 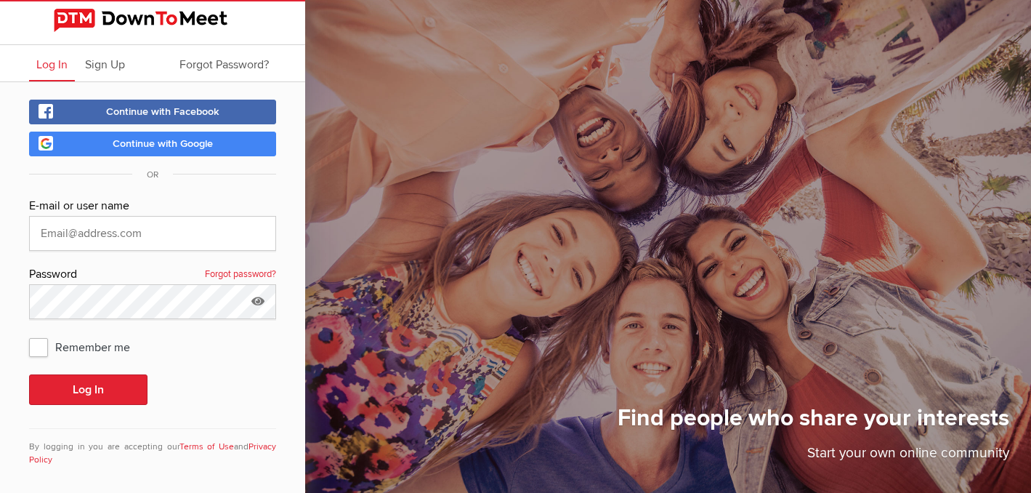 I want to click on div: Password, so click(x=153, y=275).